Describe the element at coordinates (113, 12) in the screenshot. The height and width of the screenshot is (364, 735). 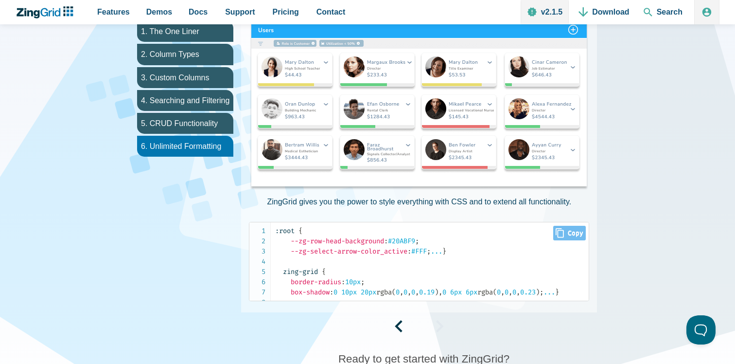
I see `span: Features` at that location.